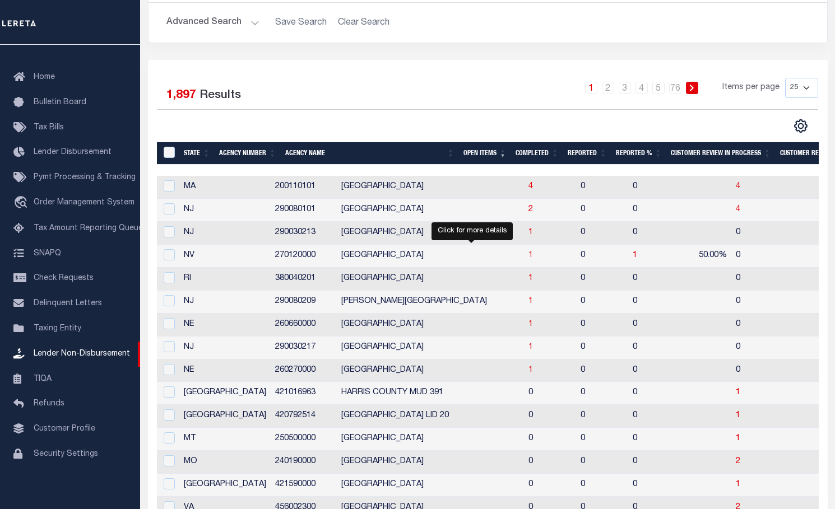  Describe the element at coordinates (225, 462) in the screenshot. I see `td: MO` at that location.